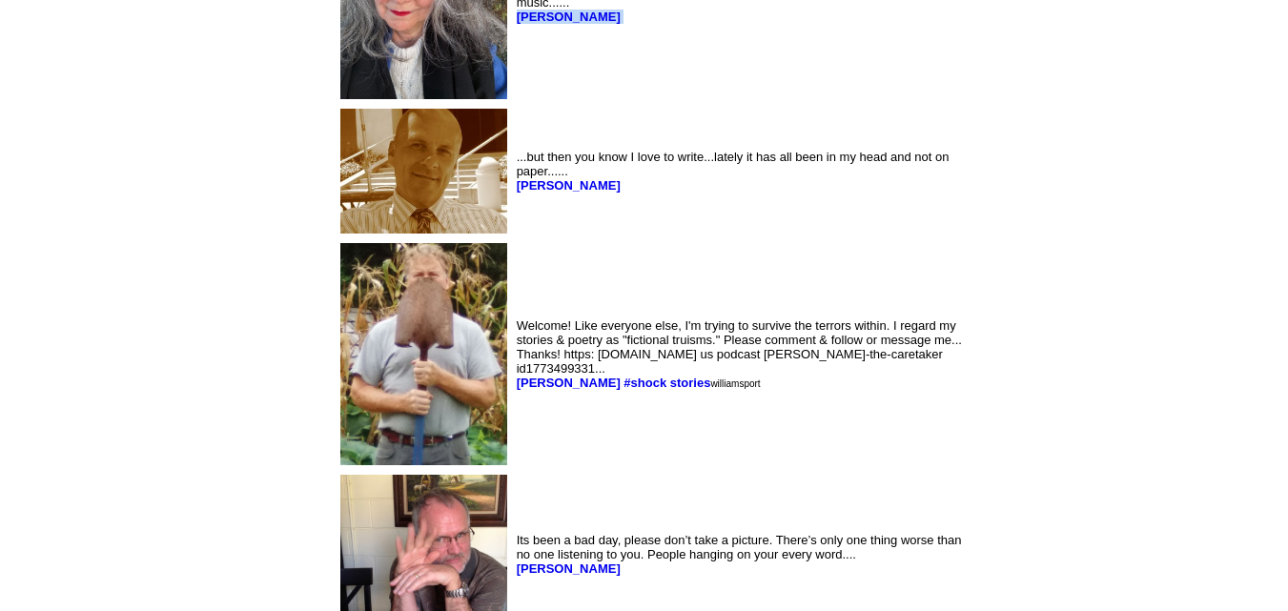 The height and width of the screenshot is (611, 1288). Describe the element at coordinates (739, 354) in the screenshot. I see `font: Welcome! Like everyone else, I'm trying to survive the terrors within. I regard my stories & poet...` at that location.